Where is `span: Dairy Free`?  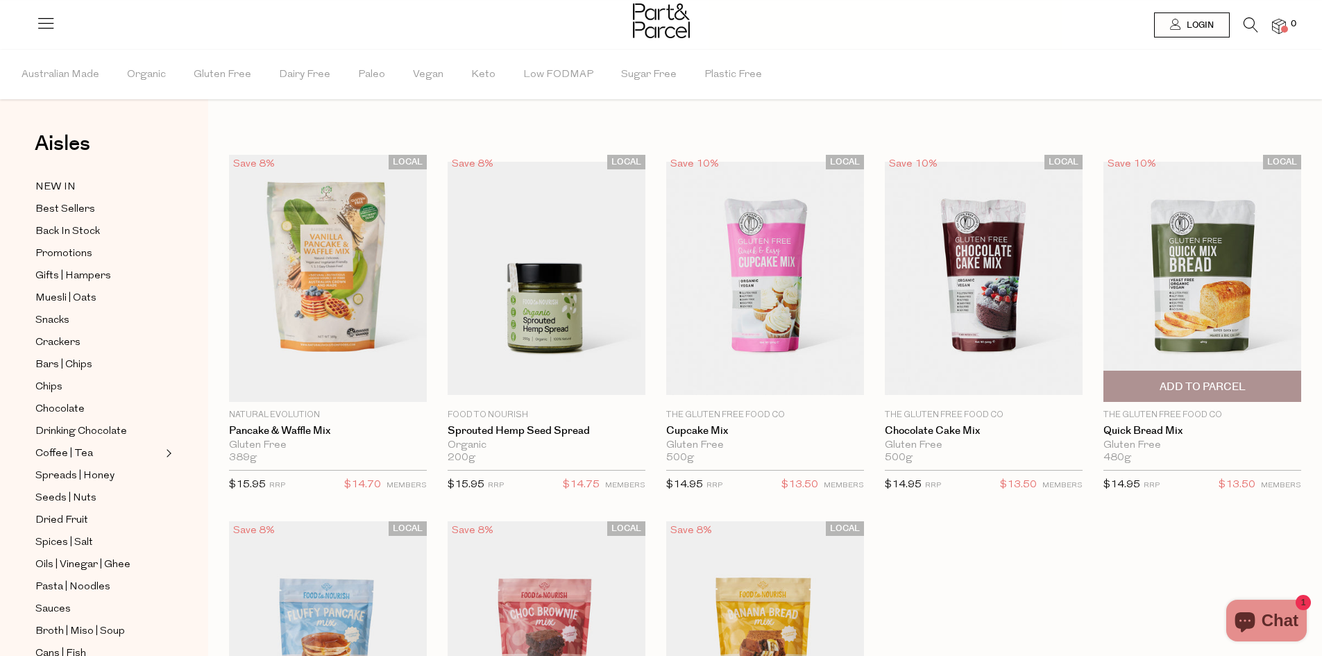
span: Dairy Free is located at coordinates (305, 75).